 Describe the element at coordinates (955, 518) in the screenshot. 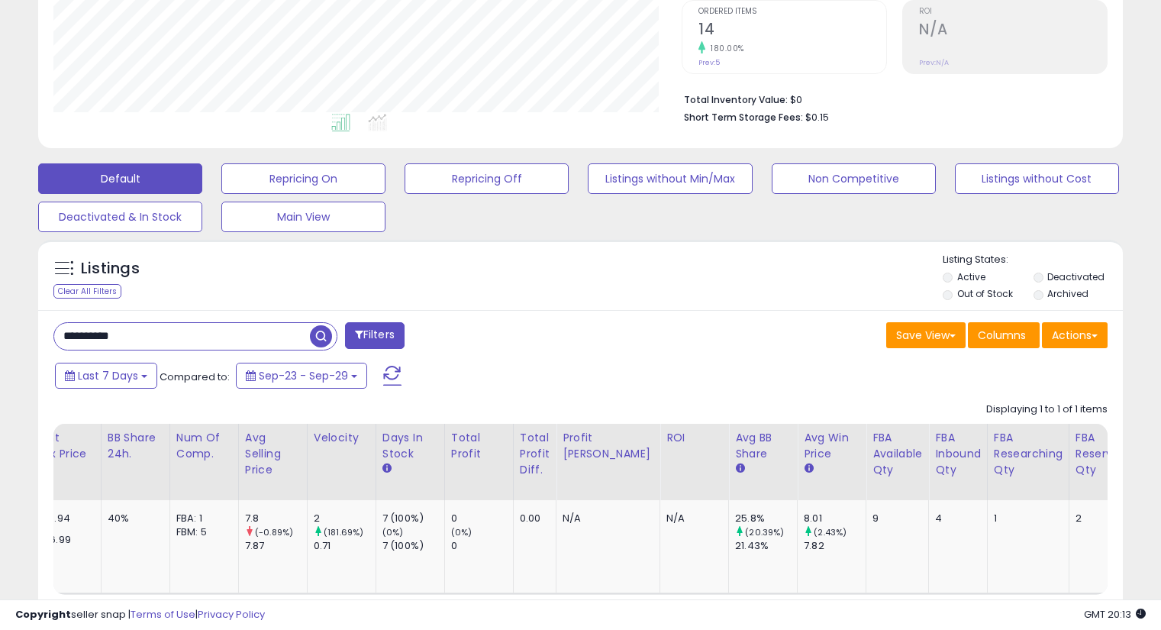

I see `div: 4` at that location.